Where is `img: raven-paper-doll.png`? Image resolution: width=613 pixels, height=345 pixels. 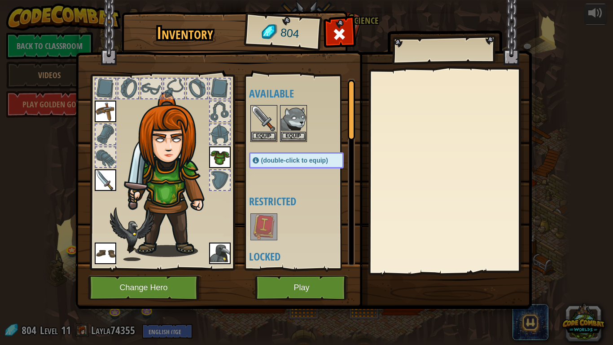
img: raven-paper-doll.png is located at coordinates (132, 234).